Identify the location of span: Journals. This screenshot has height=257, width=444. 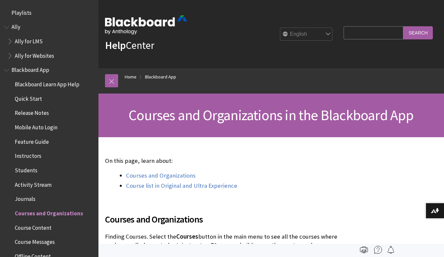
(25, 198).